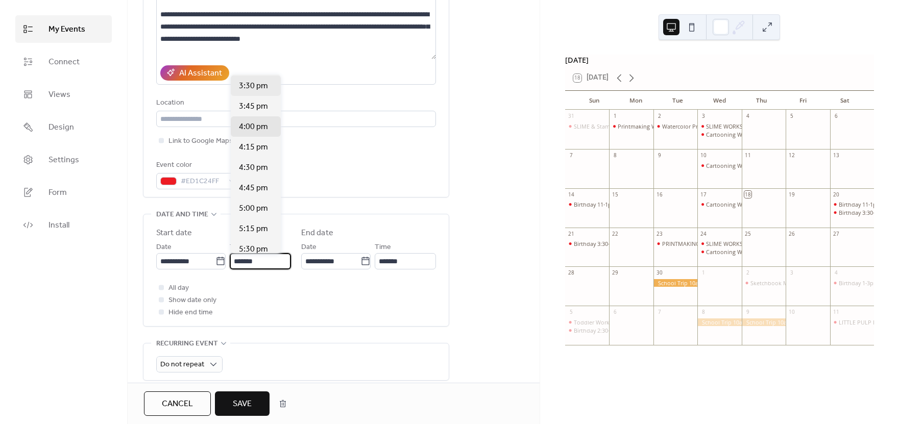 This screenshot has height=424, width=899. What do you see at coordinates (253, 127) in the screenshot?
I see `span: 4:00 pm` at bounding box center [253, 127].